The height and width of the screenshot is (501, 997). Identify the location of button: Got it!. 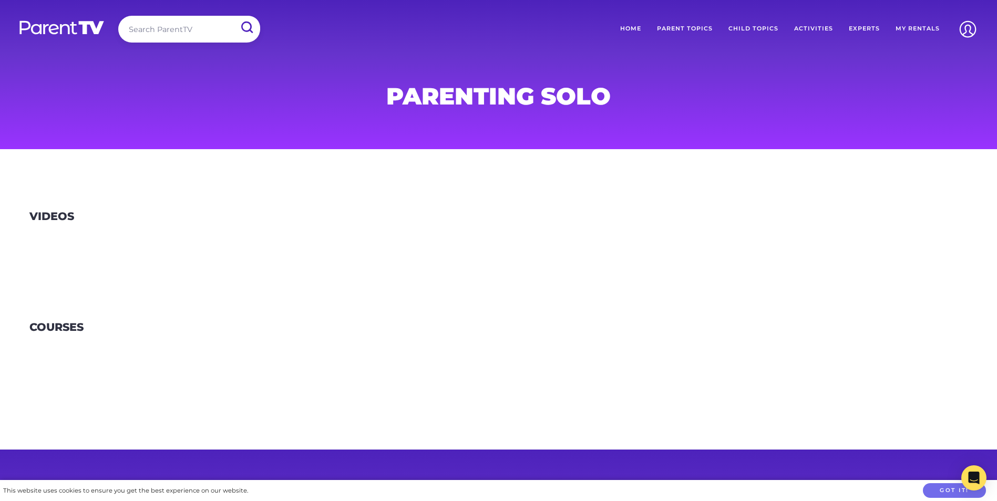
(955, 491).